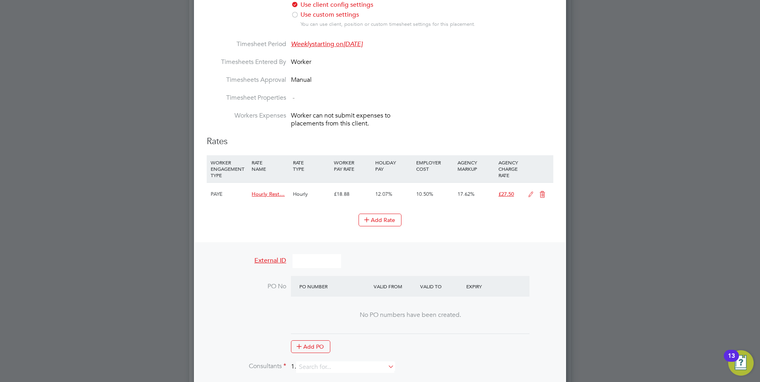 Image resolution: width=760 pixels, height=382 pixels. I want to click on span: 10.50%, so click(424, 194).